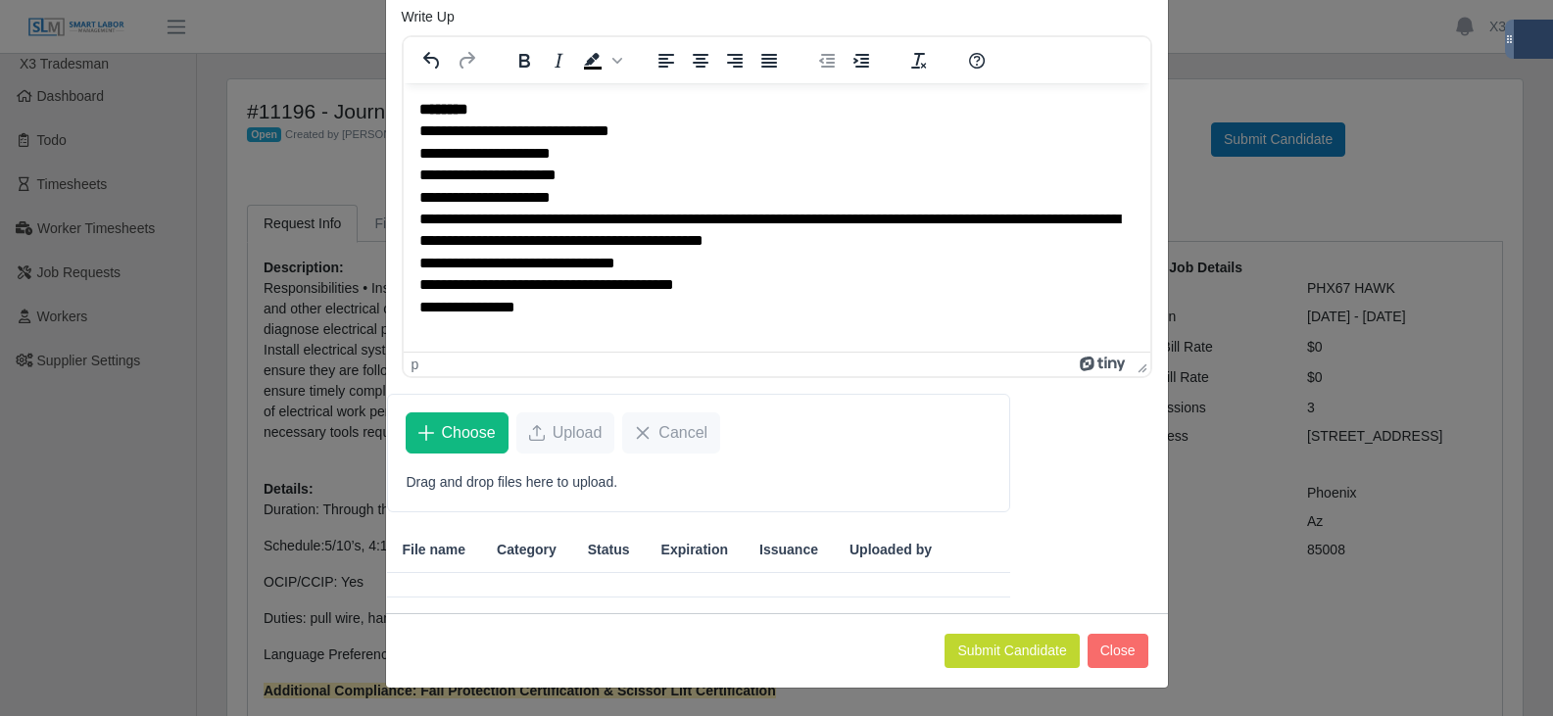  I want to click on span: Uploaded by, so click(891, 550).